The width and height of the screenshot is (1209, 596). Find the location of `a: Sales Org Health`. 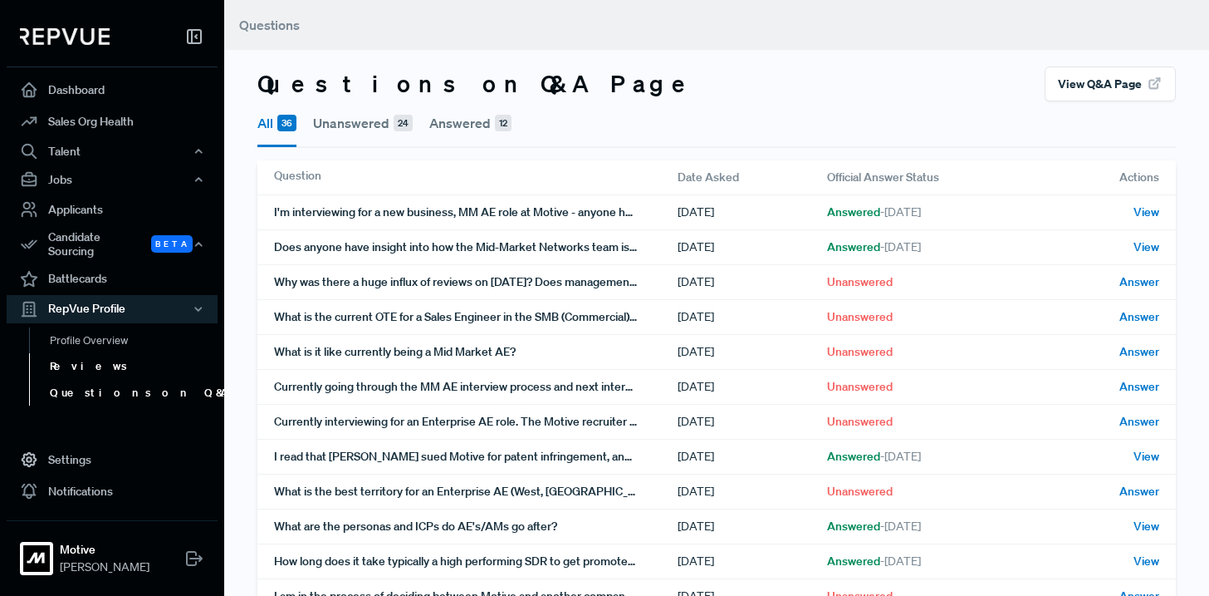

a: Sales Org Health is located at coordinates (112, 121).